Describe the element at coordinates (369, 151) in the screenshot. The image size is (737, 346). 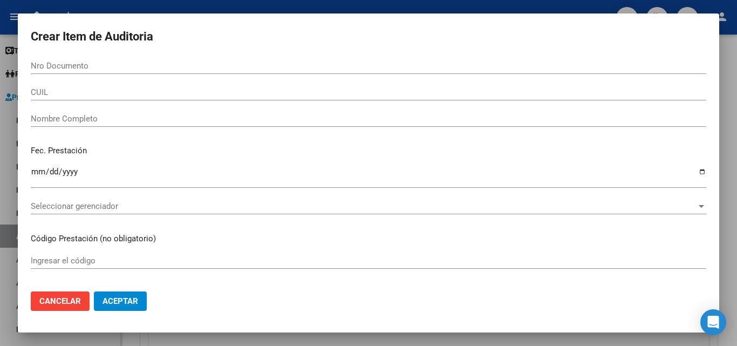
I see `p: Fec. Prestación` at that location.